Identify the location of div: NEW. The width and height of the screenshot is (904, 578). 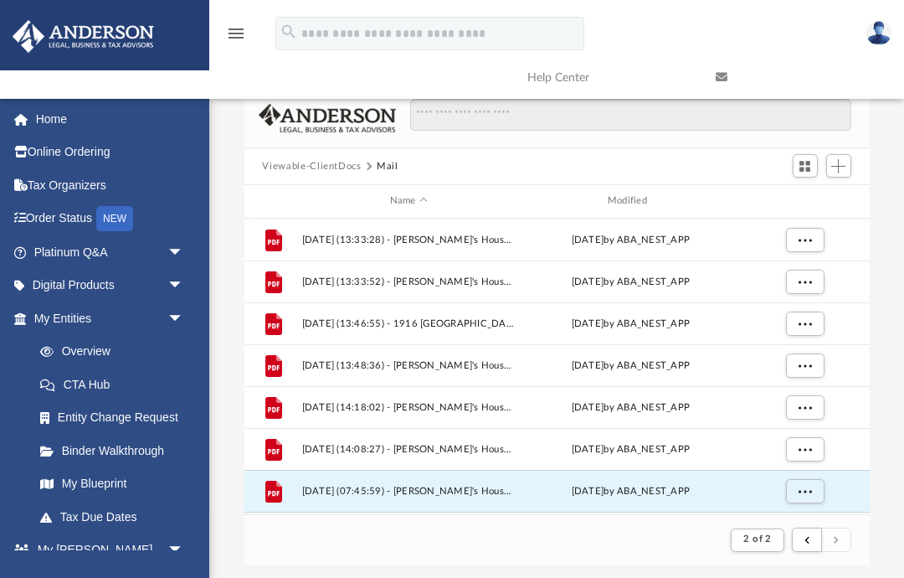
(115, 218).